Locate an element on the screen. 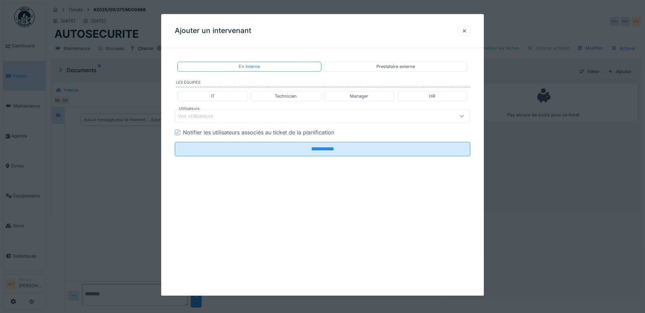 This screenshot has width=645, height=313. div: Notifier les utilisateurs associés au ticket de la planification is located at coordinates (258, 133).